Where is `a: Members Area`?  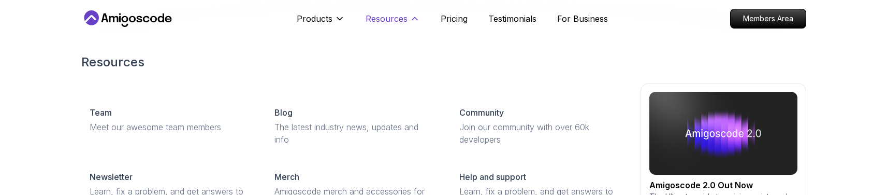
a: Members Area is located at coordinates (768, 19).